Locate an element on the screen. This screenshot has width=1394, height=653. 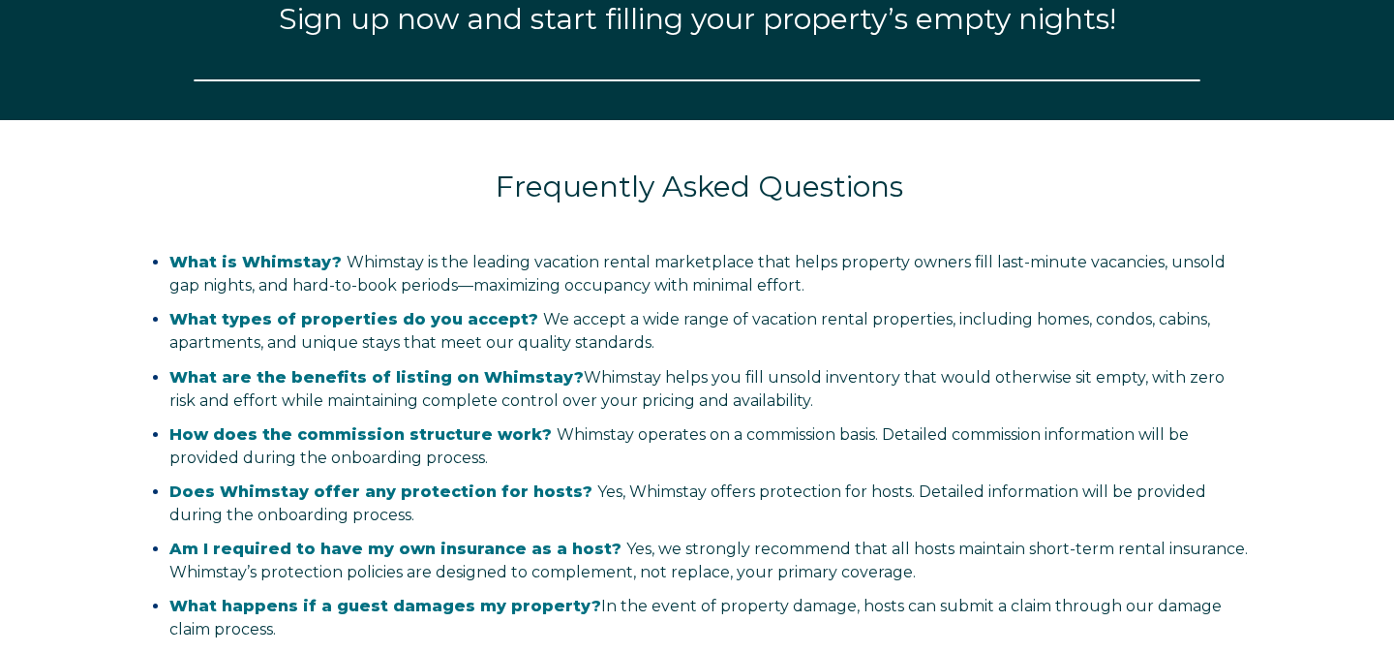
span: What is Whimstay? is located at coordinates (256, 261).